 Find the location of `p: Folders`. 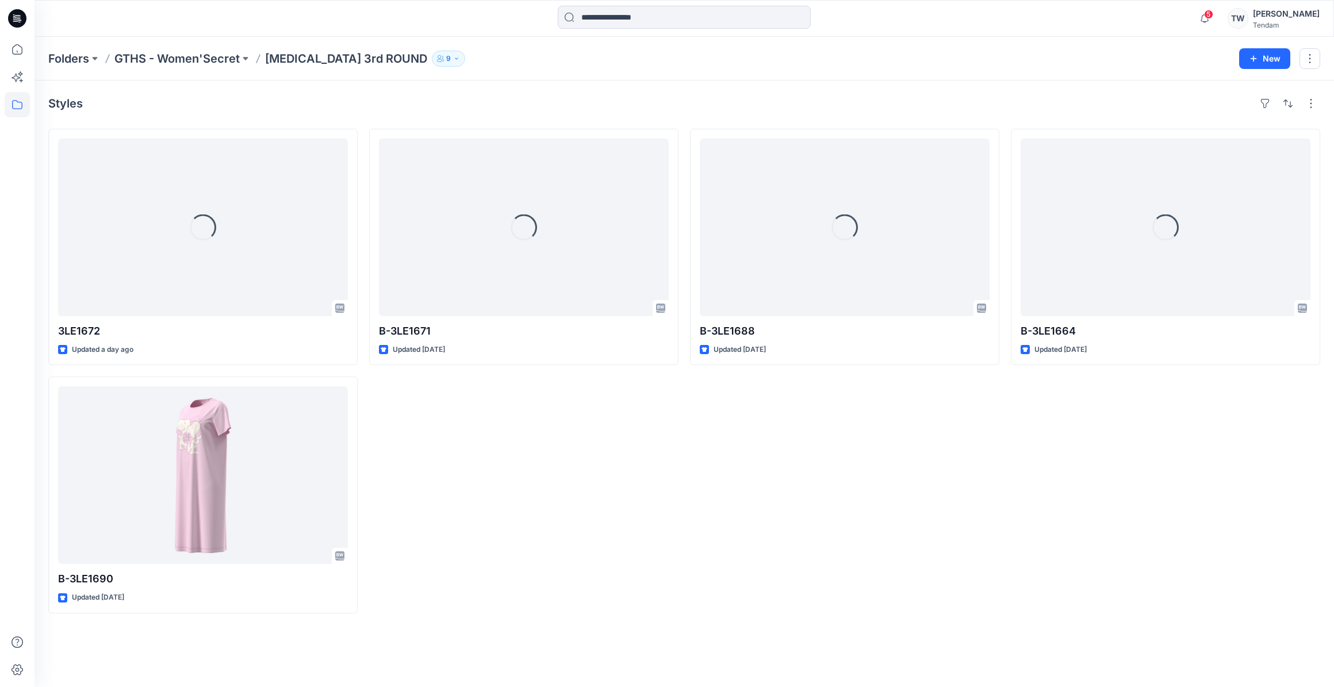

p: Folders is located at coordinates (68, 59).